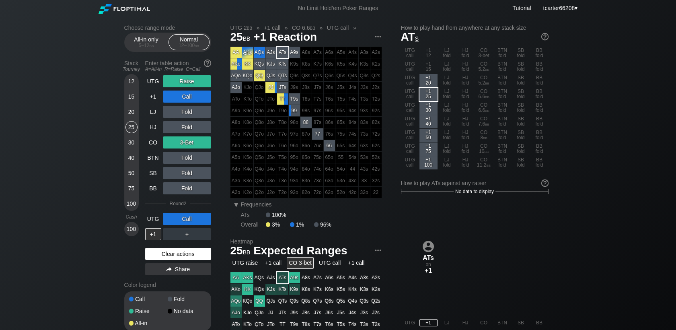 The image size is (676, 330). Describe the element at coordinates (178, 66) in the screenshot. I see `div: Enter table action` at that location.